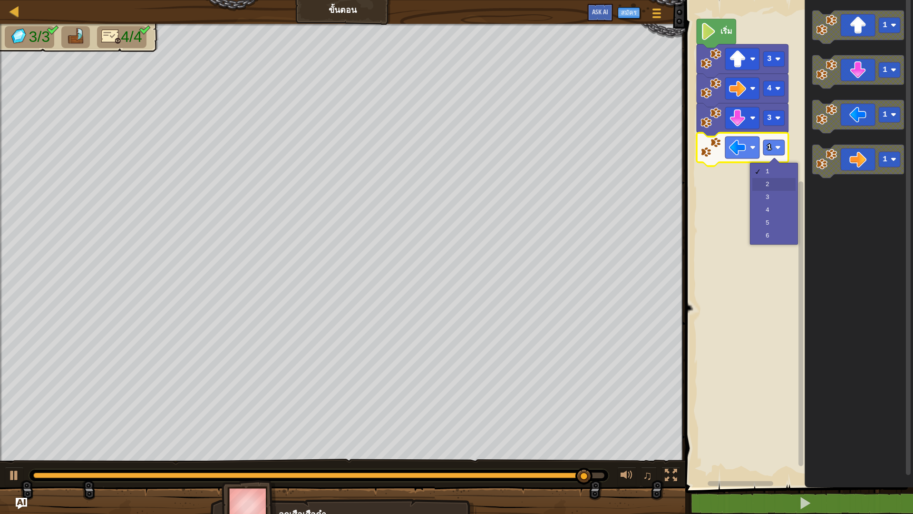 The image size is (913, 514). I want to click on li: ไปที่แพ, so click(76, 37).